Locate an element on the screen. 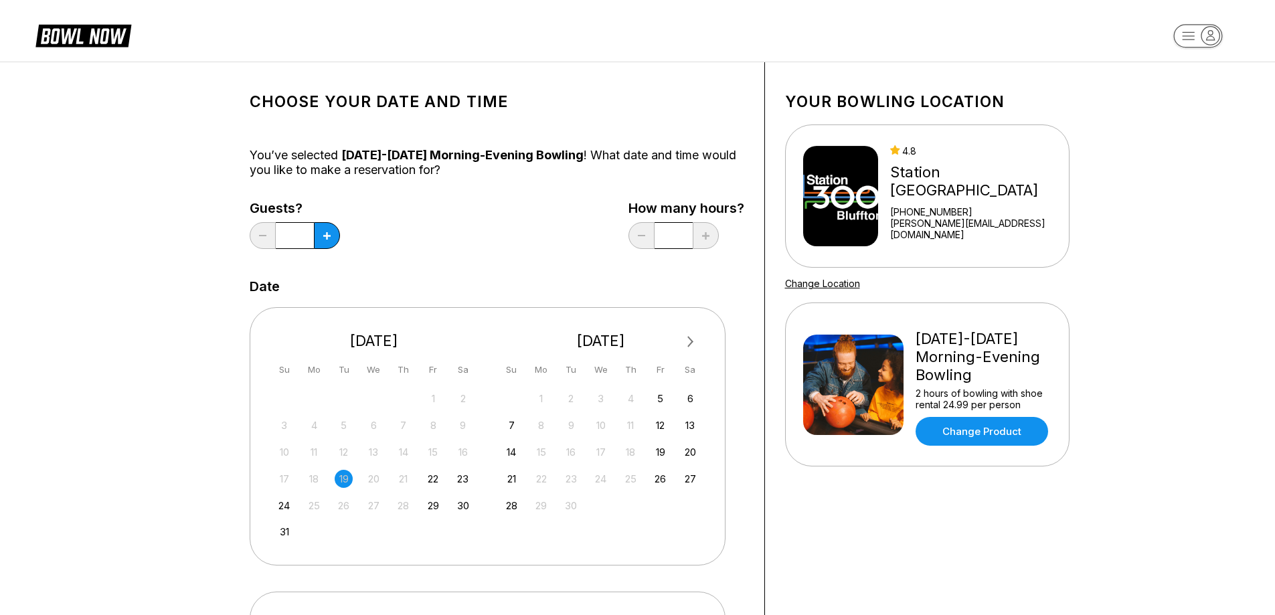 The image size is (1275, 615). div: 4.8 is located at coordinates (977, 151).